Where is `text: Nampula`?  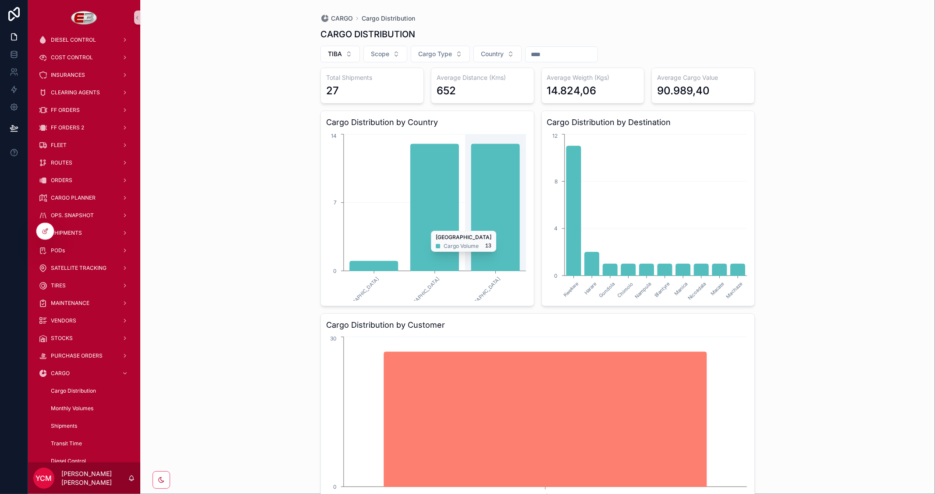 text: Nampula is located at coordinates (643, 290).